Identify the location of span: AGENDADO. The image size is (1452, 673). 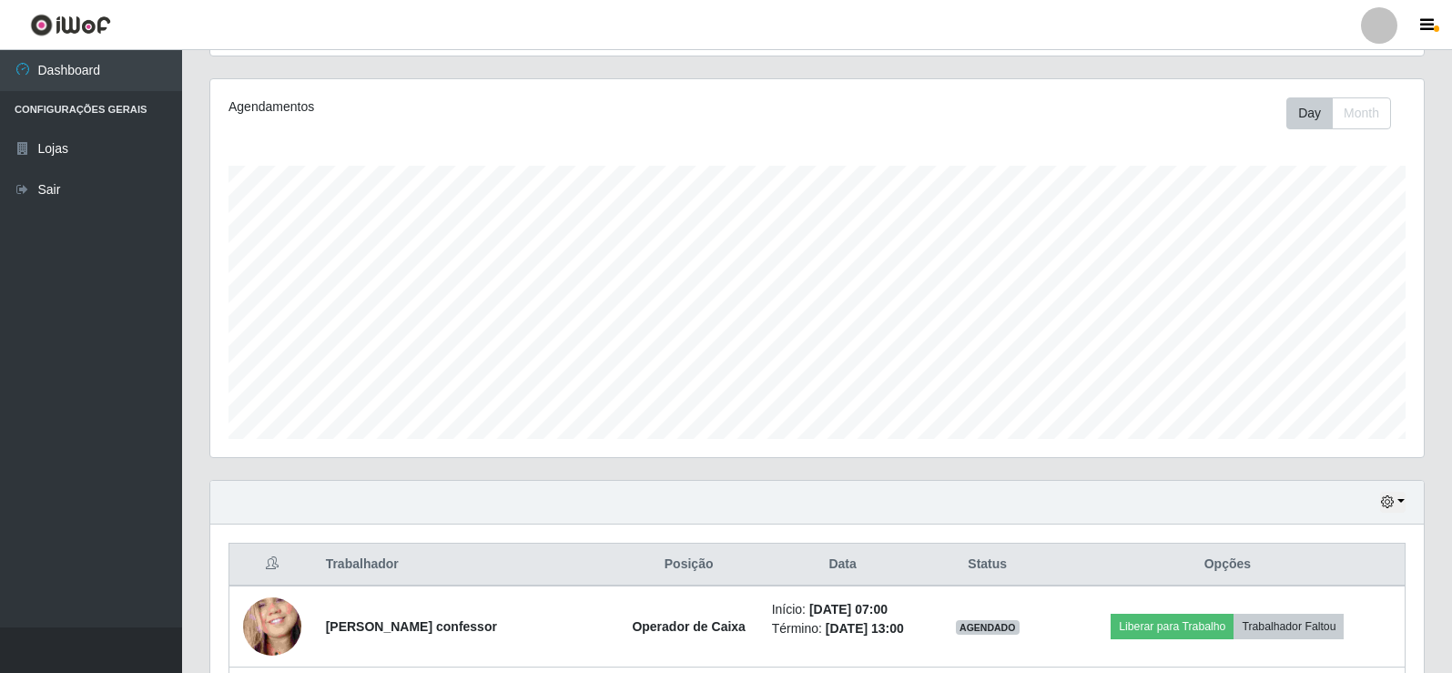
(987, 627).